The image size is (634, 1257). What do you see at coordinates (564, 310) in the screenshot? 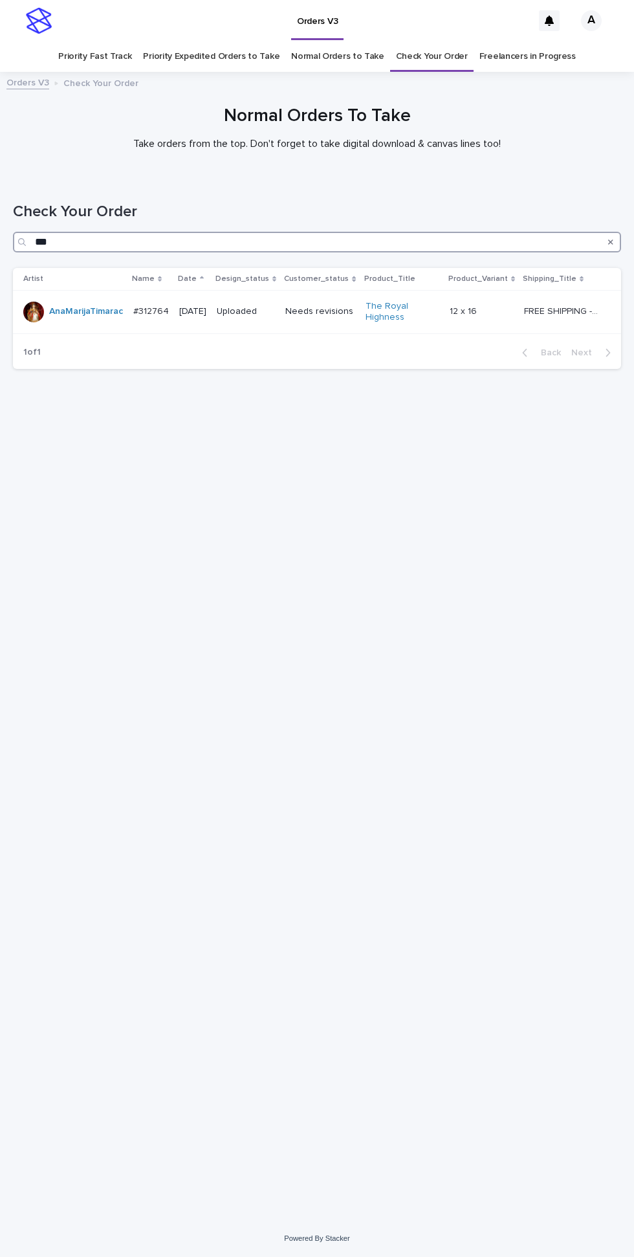
I see `p: FREE SHIPPING - preview in 1-2 business days, after your approval delivery will take 5-10 b.d.` at bounding box center [564, 310].